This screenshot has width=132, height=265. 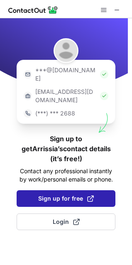 What do you see at coordinates (28, 74) in the screenshot?
I see `img: https://contactout.com/extension/app/static/media/login-email-icon.f64bce713bb5cd1896fef81aa7b14a...` at bounding box center [28, 74].